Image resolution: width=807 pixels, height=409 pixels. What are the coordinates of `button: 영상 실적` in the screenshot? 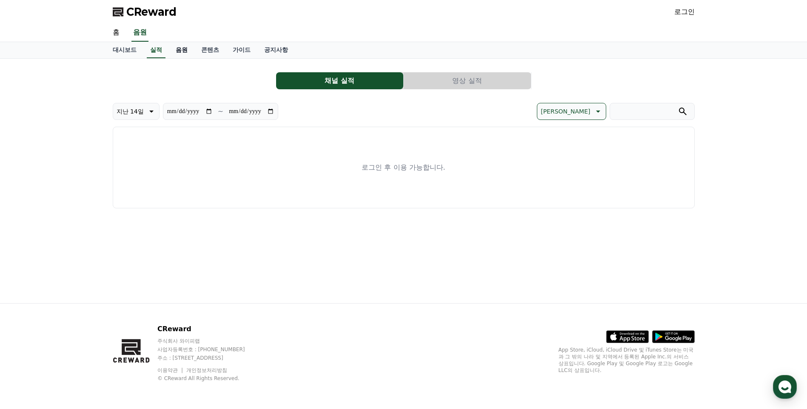 It's located at (467, 81).